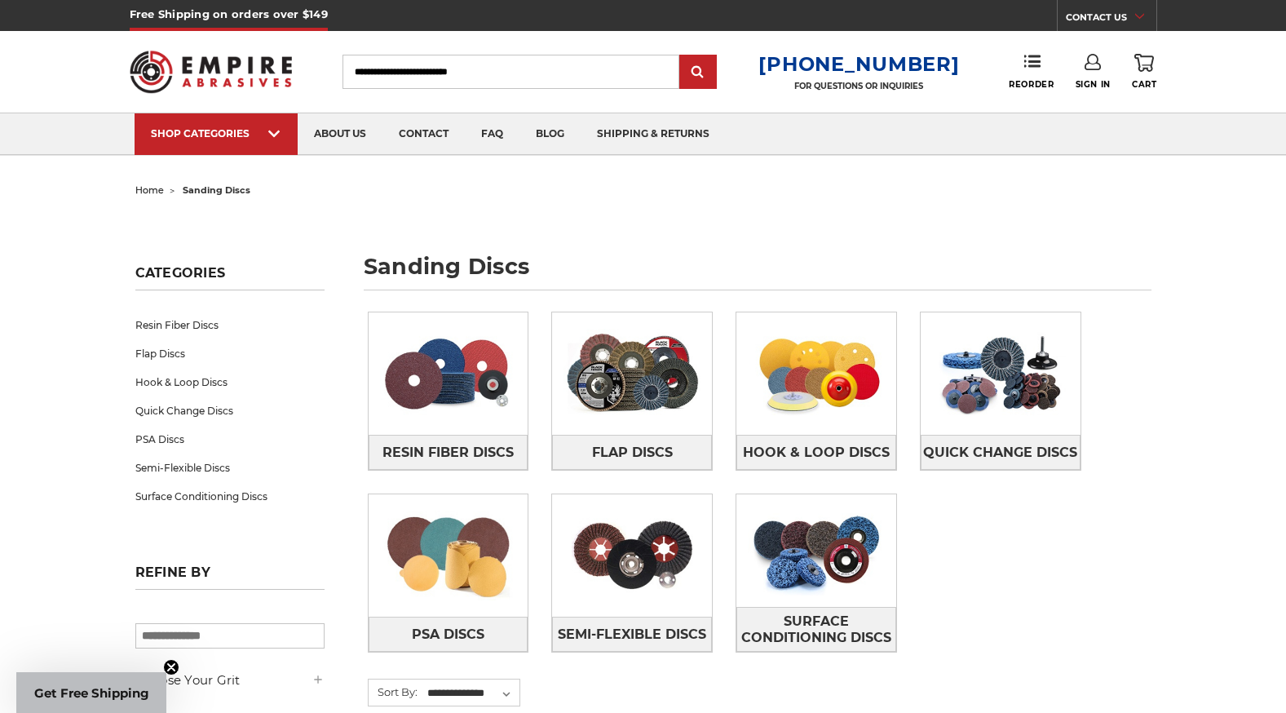 The height and width of the screenshot is (713, 1286). Describe the element at coordinates (171, 667) in the screenshot. I see `button: Close teaser` at that location.